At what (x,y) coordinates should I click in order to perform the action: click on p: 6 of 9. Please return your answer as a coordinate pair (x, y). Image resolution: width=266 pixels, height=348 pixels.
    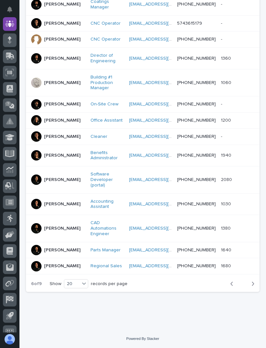
    Looking at the image, I should click on (36, 284).